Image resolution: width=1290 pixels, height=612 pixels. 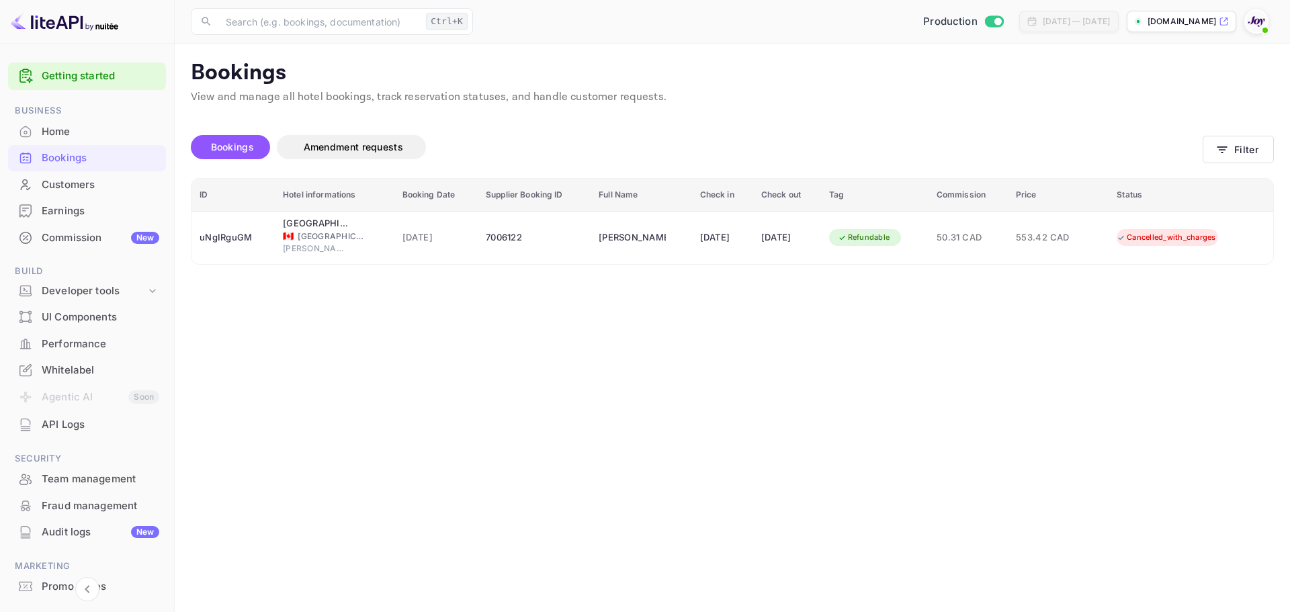 What do you see at coordinates (87, 111) in the screenshot?
I see `span: Business` at bounding box center [87, 111].